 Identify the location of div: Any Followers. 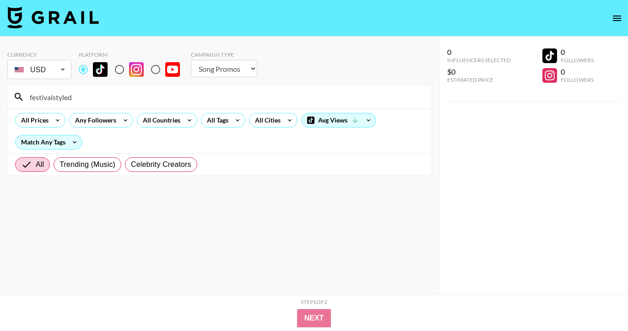
(94, 120).